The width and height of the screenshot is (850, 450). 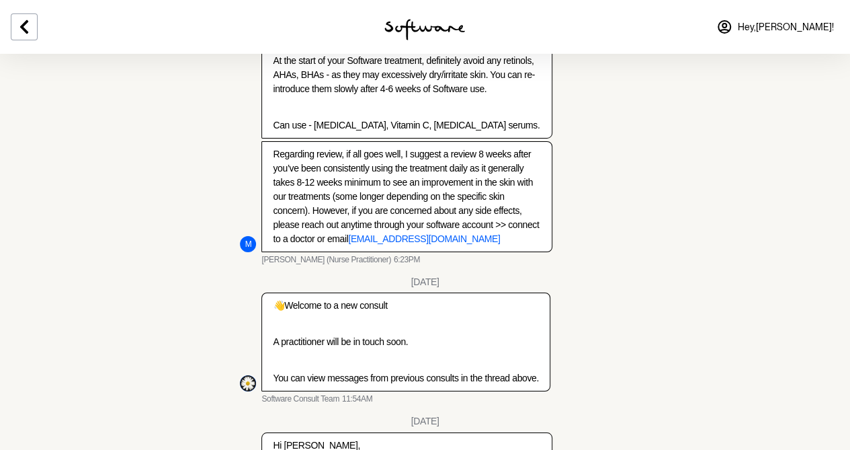 What do you see at coordinates (405, 305) in the screenshot?
I see `p: Welcome to a new consult` at bounding box center [405, 305].